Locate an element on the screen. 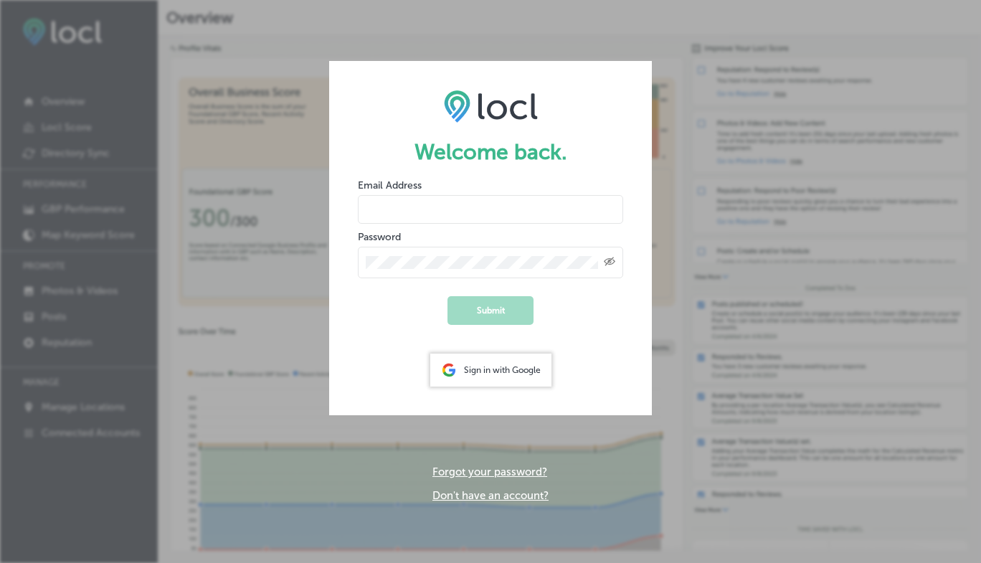 The height and width of the screenshot is (563, 981). label: Email Address is located at coordinates (389, 185).